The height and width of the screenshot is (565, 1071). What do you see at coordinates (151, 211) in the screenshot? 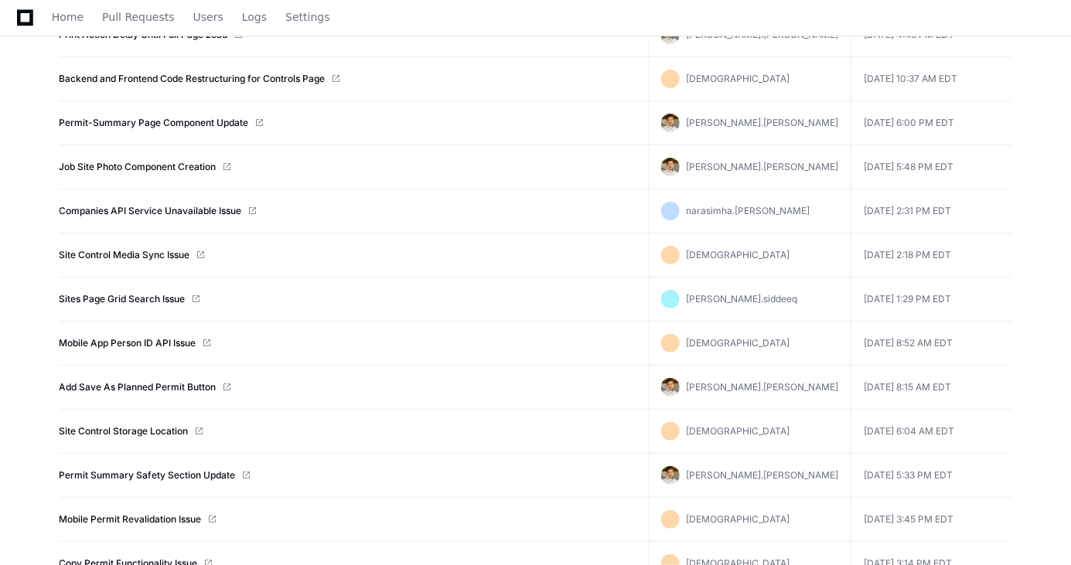
I see `a: Companies API Service Unavailable Issue` at bounding box center [151, 211].